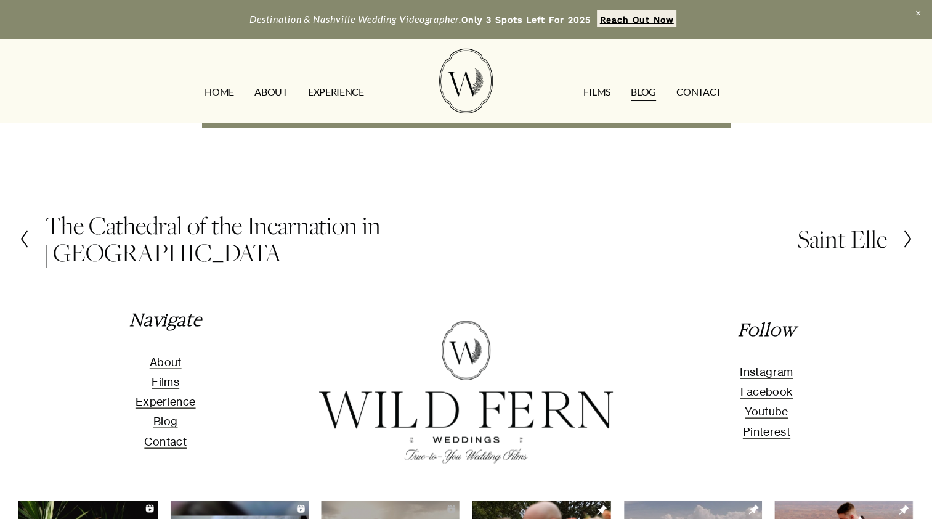 The width and height of the screenshot is (932, 519). What do you see at coordinates (766, 411) in the screenshot?
I see `span: Youtube` at bounding box center [766, 411].